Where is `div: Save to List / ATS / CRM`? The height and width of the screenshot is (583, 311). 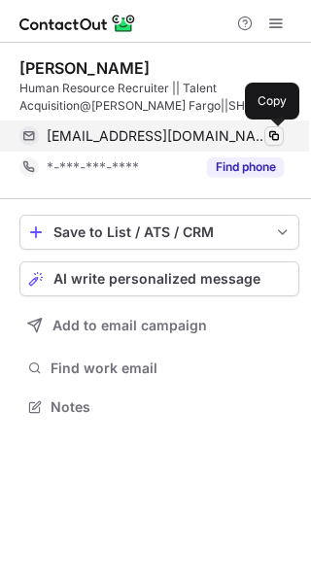
div: Save to List / ATS / CRM is located at coordinates (159, 232).